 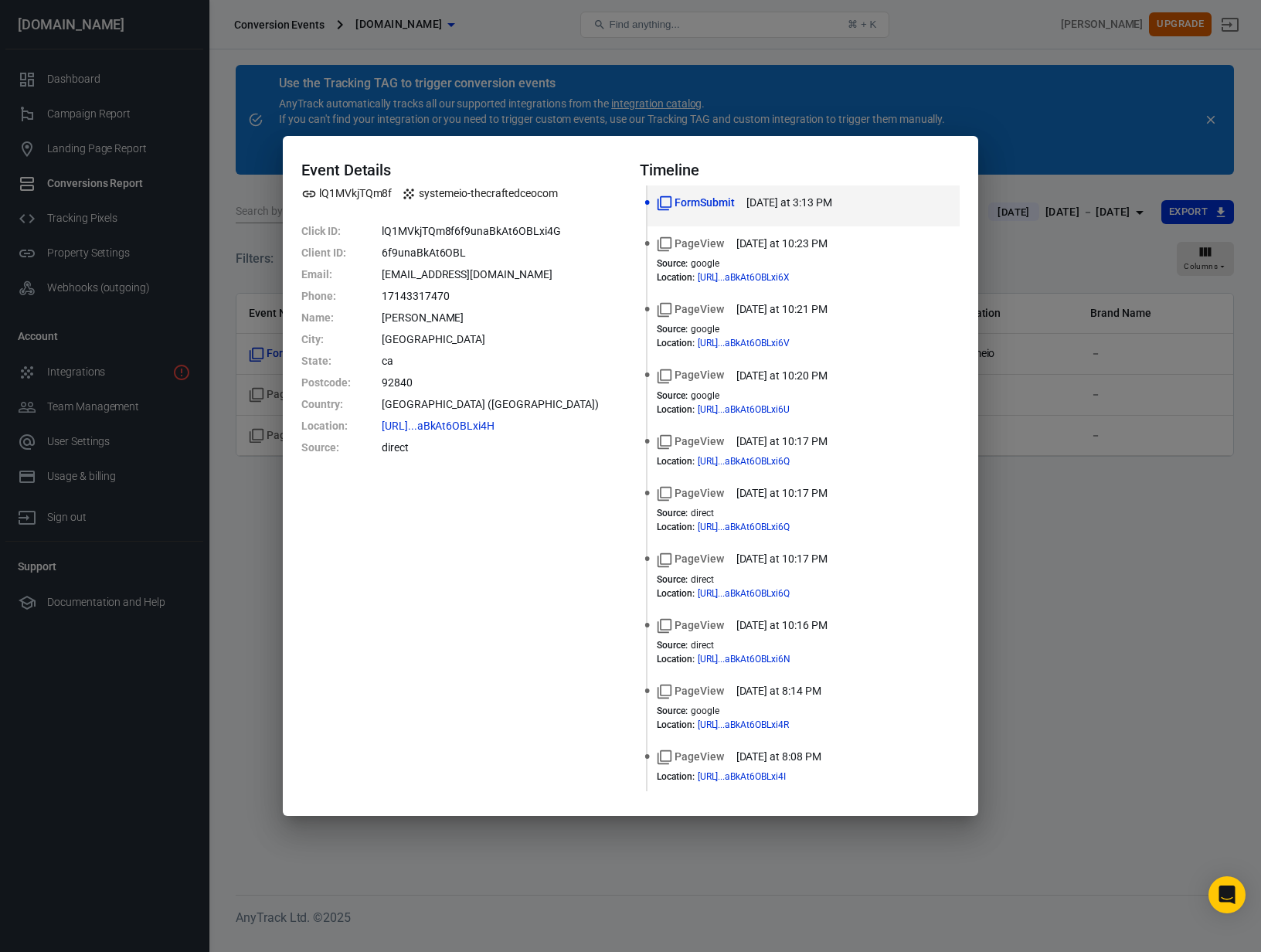 I want to click on dt: Click ID :, so click(x=340, y=231).